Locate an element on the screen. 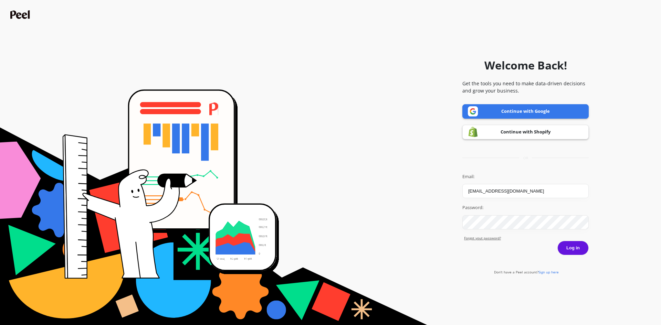 The height and width of the screenshot is (325, 661). img: Google logo is located at coordinates (473, 111).